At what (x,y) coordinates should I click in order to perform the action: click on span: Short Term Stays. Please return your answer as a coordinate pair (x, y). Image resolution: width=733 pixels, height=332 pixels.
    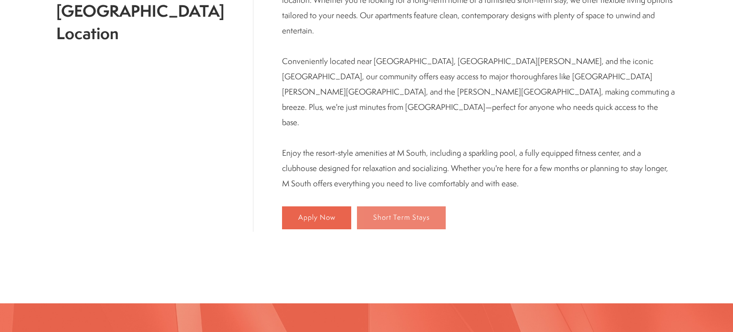
    Looking at the image, I should click on (401, 217).